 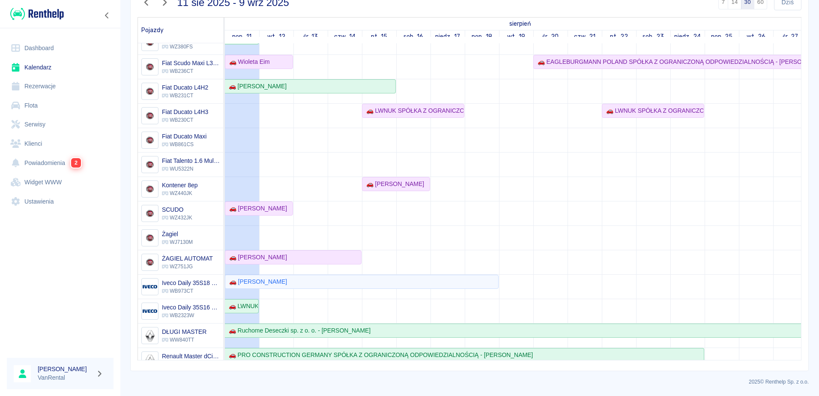 What do you see at coordinates (790, 36) in the screenshot?
I see `a: 27 sierpnia 2025` at bounding box center [790, 36].